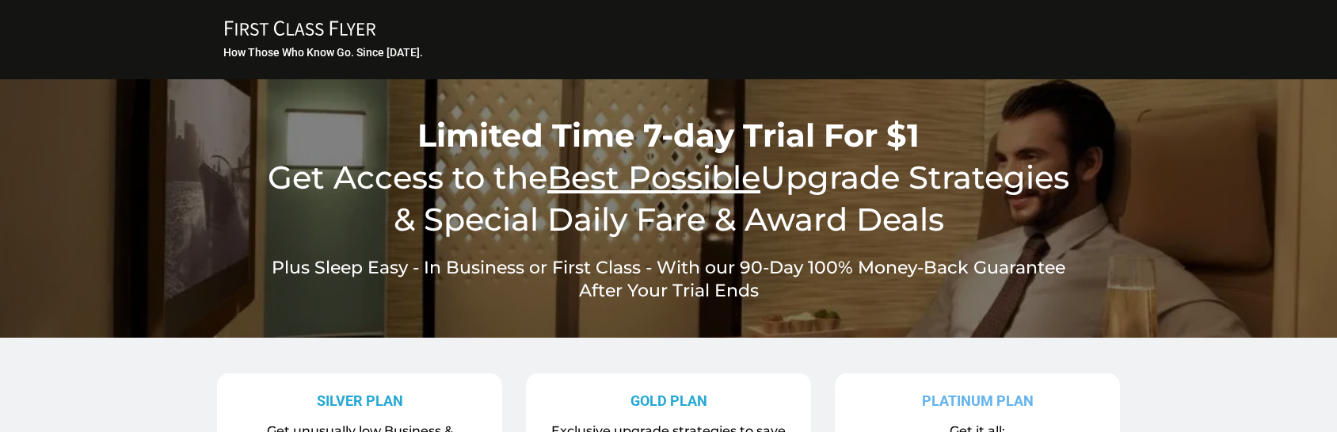 Image resolution: width=1337 pixels, height=432 pixels. Describe the element at coordinates (669, 290) in the screenshot. I see `span: After Your Trial Ends` at that location.